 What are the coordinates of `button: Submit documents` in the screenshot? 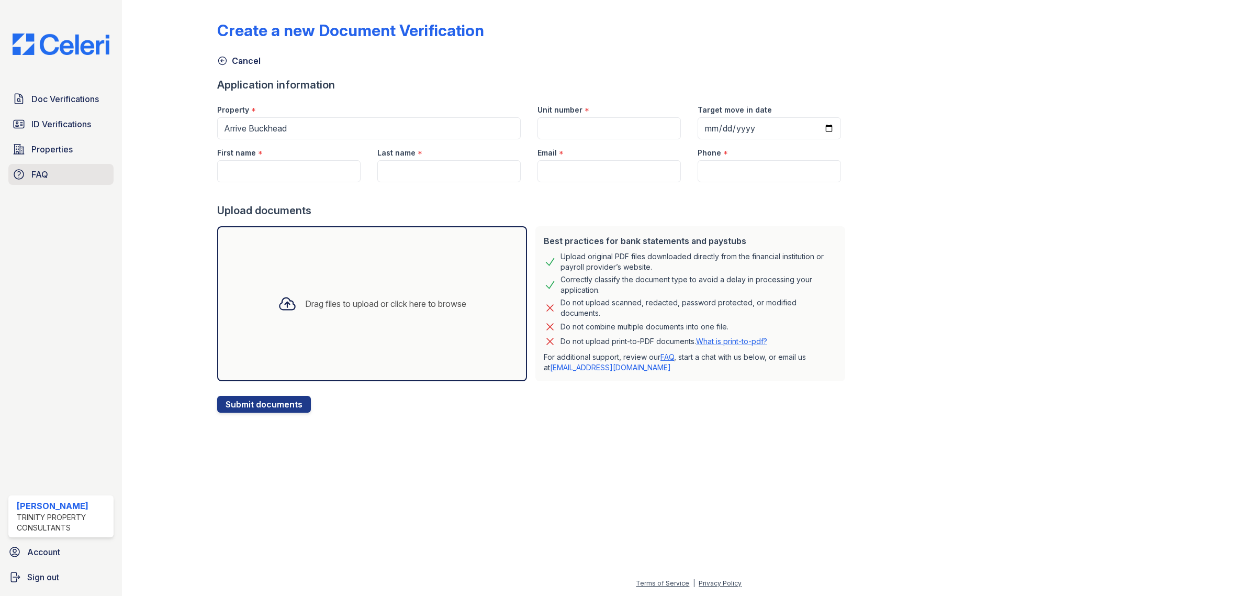 It's located at (264, 404).